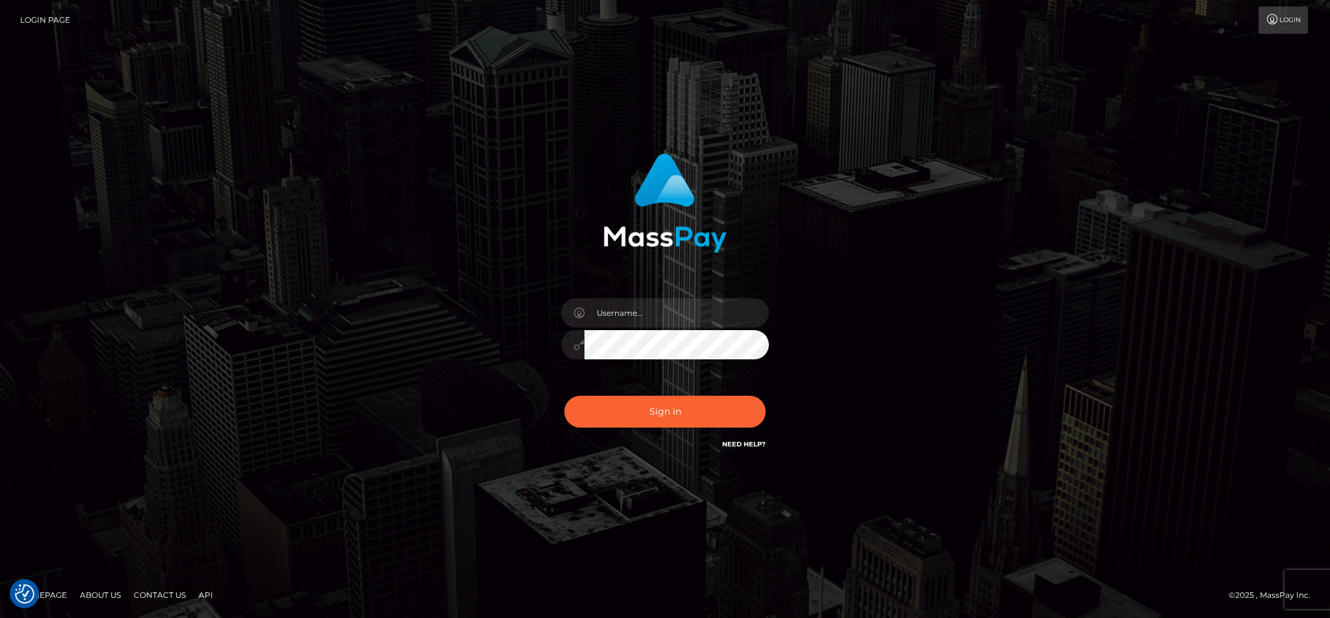 The image size is (1330, 618). What do you see at coordinates (206, 594) in the screenshot?
I see `a: API` at bounding box center [206, 594].